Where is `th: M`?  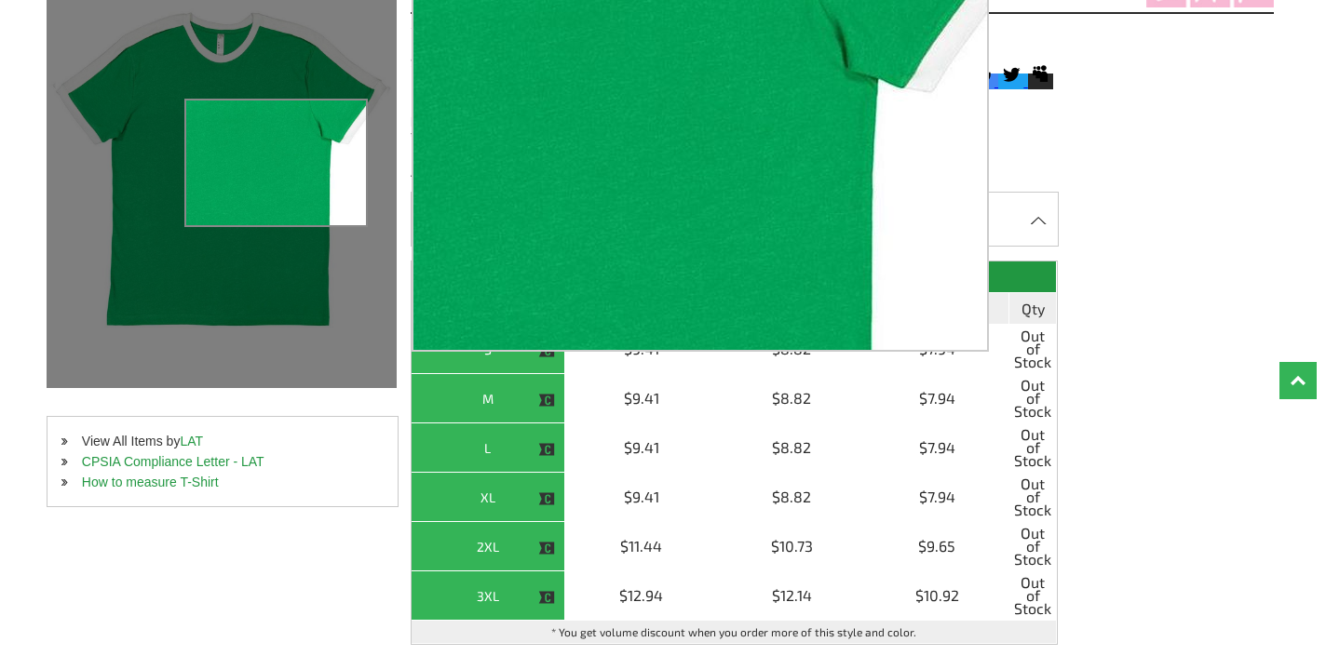 th: M is located at coordinates (488, 398).